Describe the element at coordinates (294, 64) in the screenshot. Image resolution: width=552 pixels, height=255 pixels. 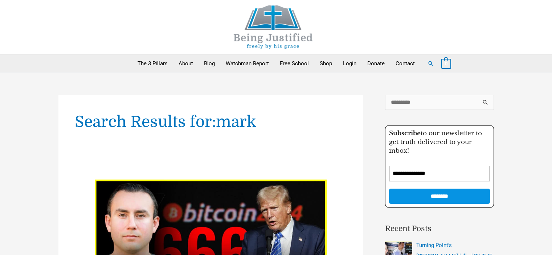
I see `a: Free School` at that location.